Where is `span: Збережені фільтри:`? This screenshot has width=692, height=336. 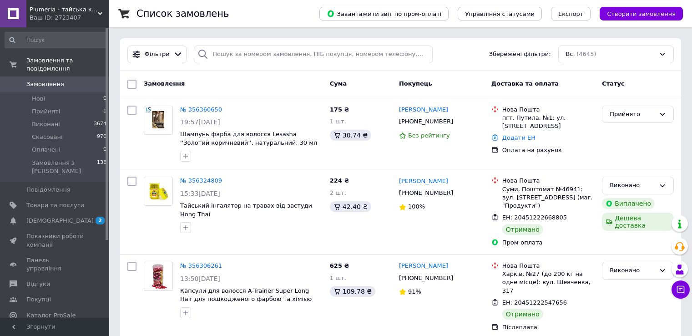
span: Збережені фільтри: is located at coordinates (520, 54).